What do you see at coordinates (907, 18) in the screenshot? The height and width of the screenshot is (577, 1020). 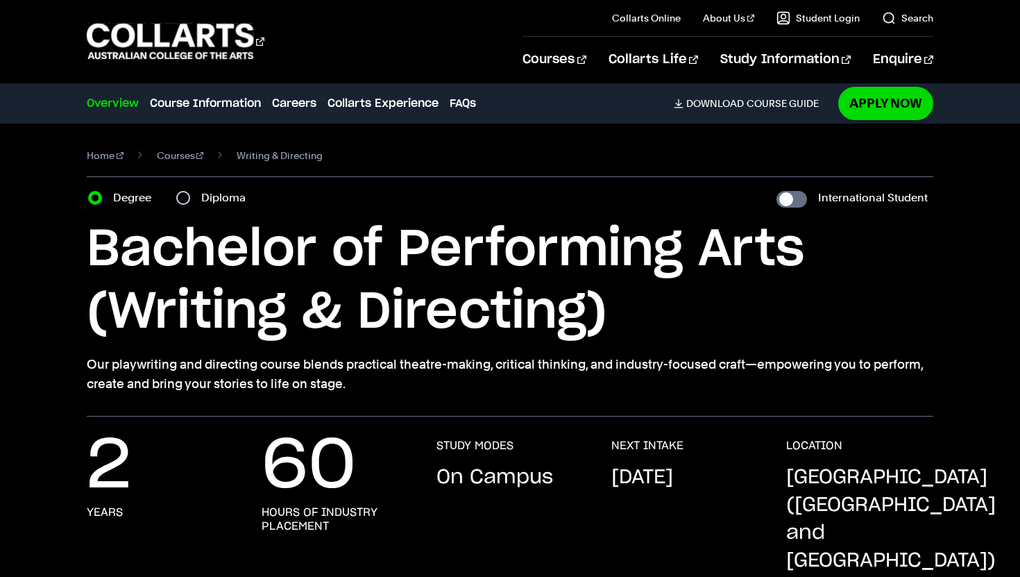 I see `a: Search` at bounding box center [907, 18].